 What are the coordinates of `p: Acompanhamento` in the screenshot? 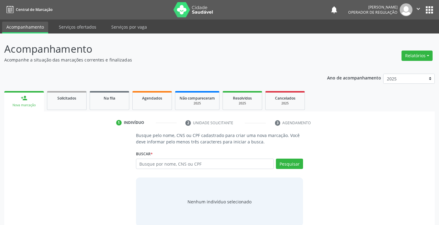 It's located at (155, 49).